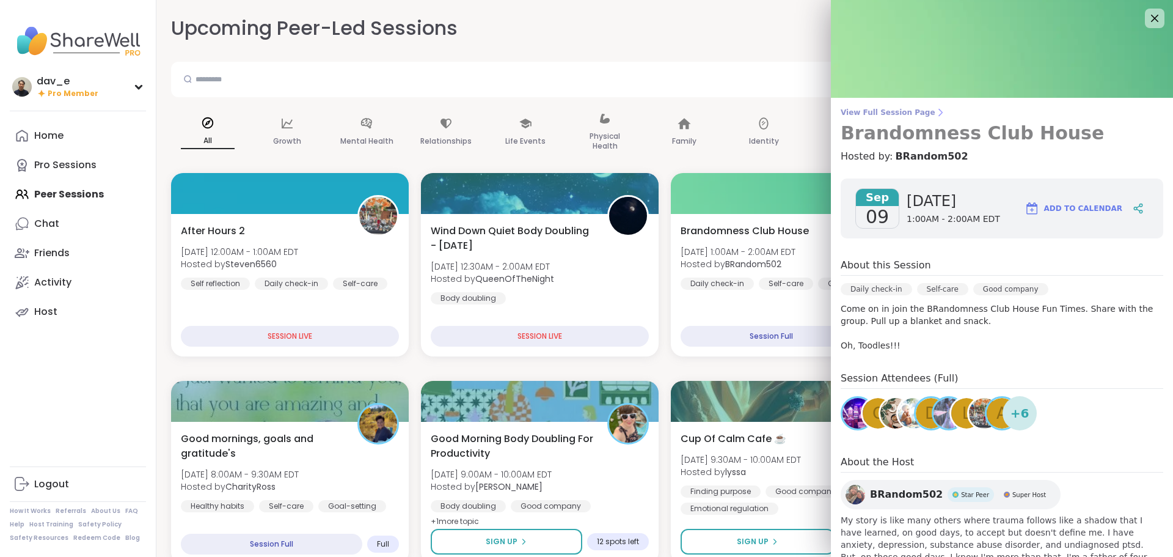  What do you see at coordinates (931, 413) in the screenshot?
I see `span: D` at bounding box center [931, 413].